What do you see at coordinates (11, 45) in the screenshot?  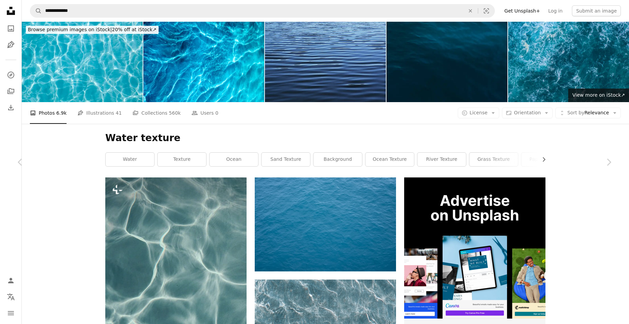 I see `a: Illustrations` at bounding box center [11, 45].